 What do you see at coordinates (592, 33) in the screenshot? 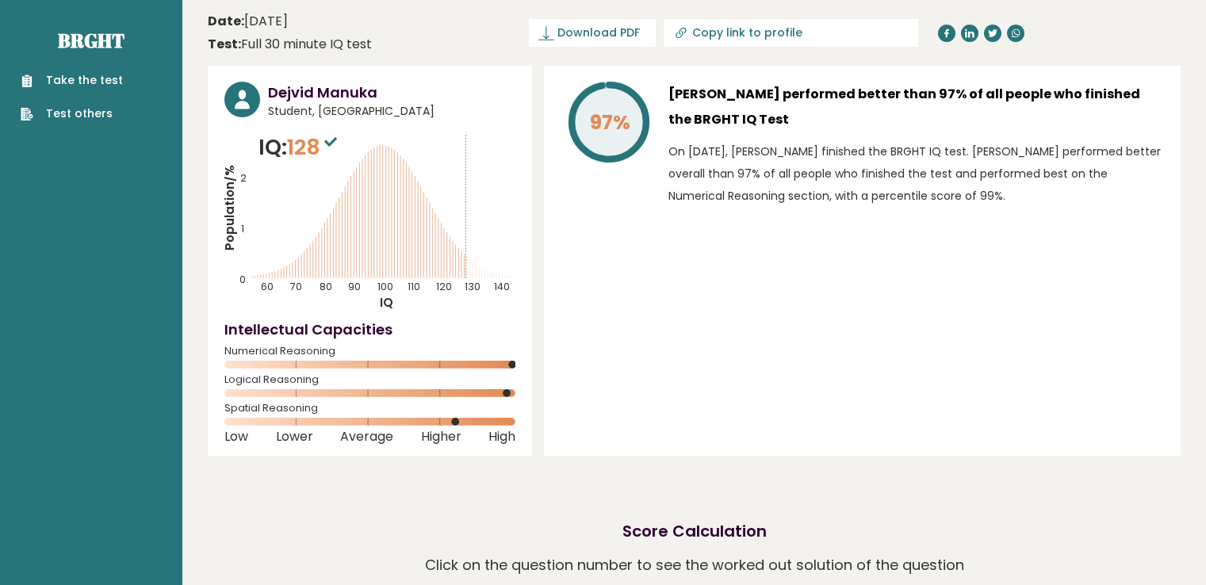
I see `a: Download PDF` at bounding box center [592, 33].